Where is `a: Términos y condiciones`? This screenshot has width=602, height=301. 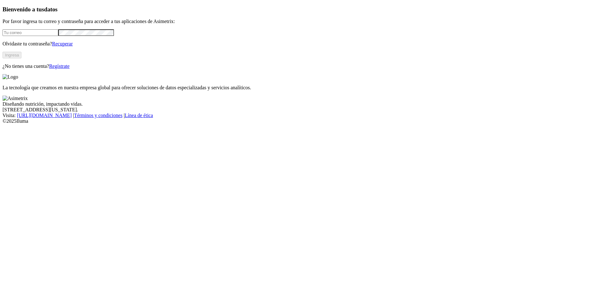 a: Términos y condiciones is located at coordinates (98, 115).